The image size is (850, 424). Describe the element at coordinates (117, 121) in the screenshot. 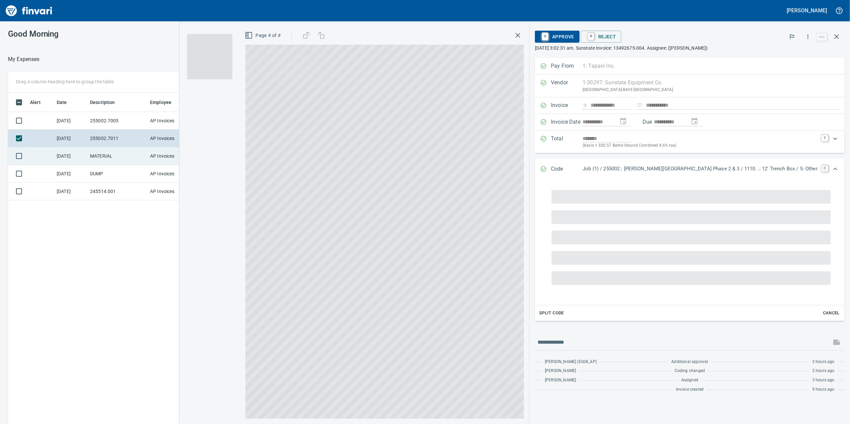

I see `td: 255002.7005` at that location.